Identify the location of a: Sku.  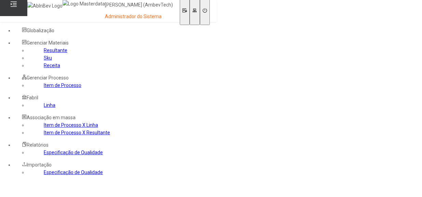
(48, 58).